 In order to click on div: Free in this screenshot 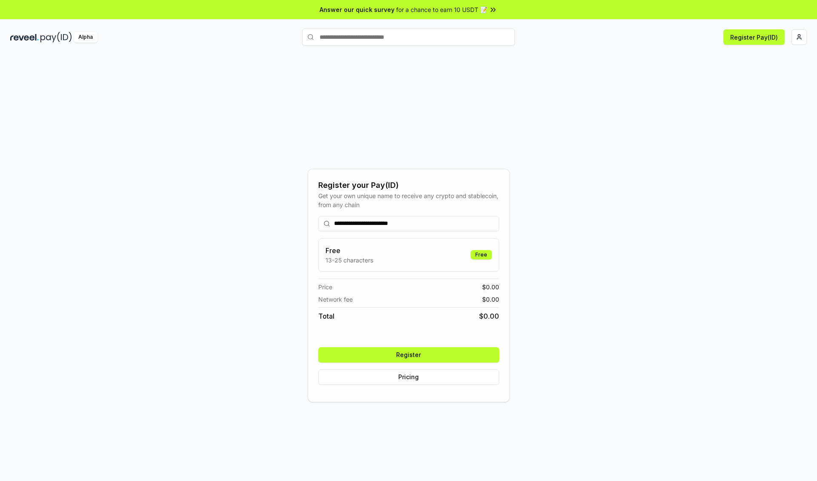, I will do `click(481, 255)`.